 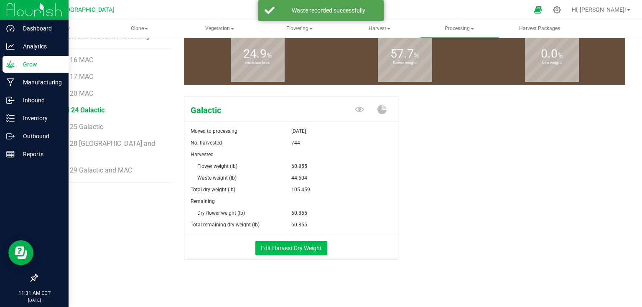 What do you see at coordinates (217, 178) in the screenshot?
I see `span: Waste weight (lb)` at bounding box center [217, 178].